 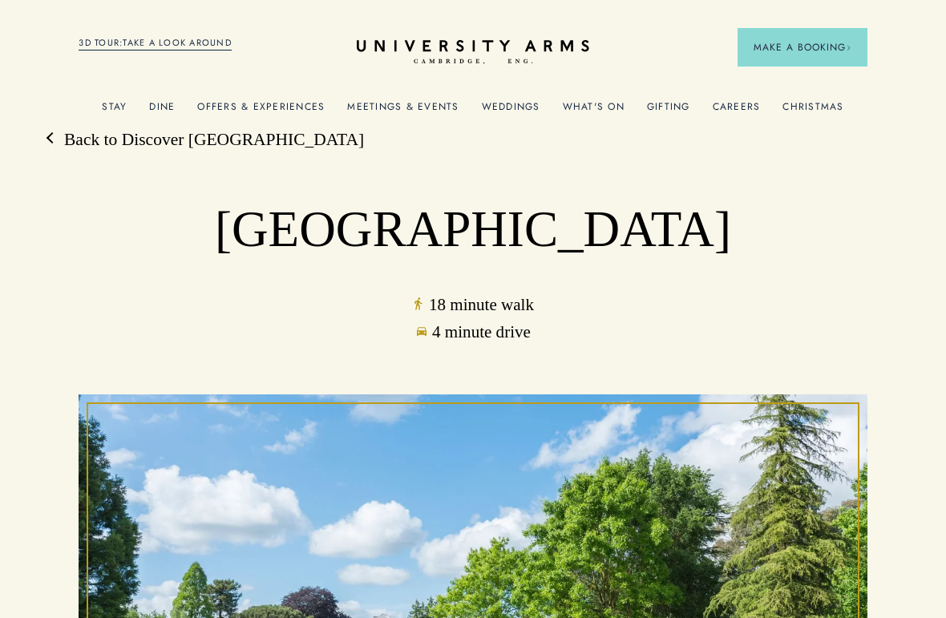 What do you see at coordinates (473, 333) in the screenshot?
I see `p: 4 minute drive` at bounding box center [473, 333].